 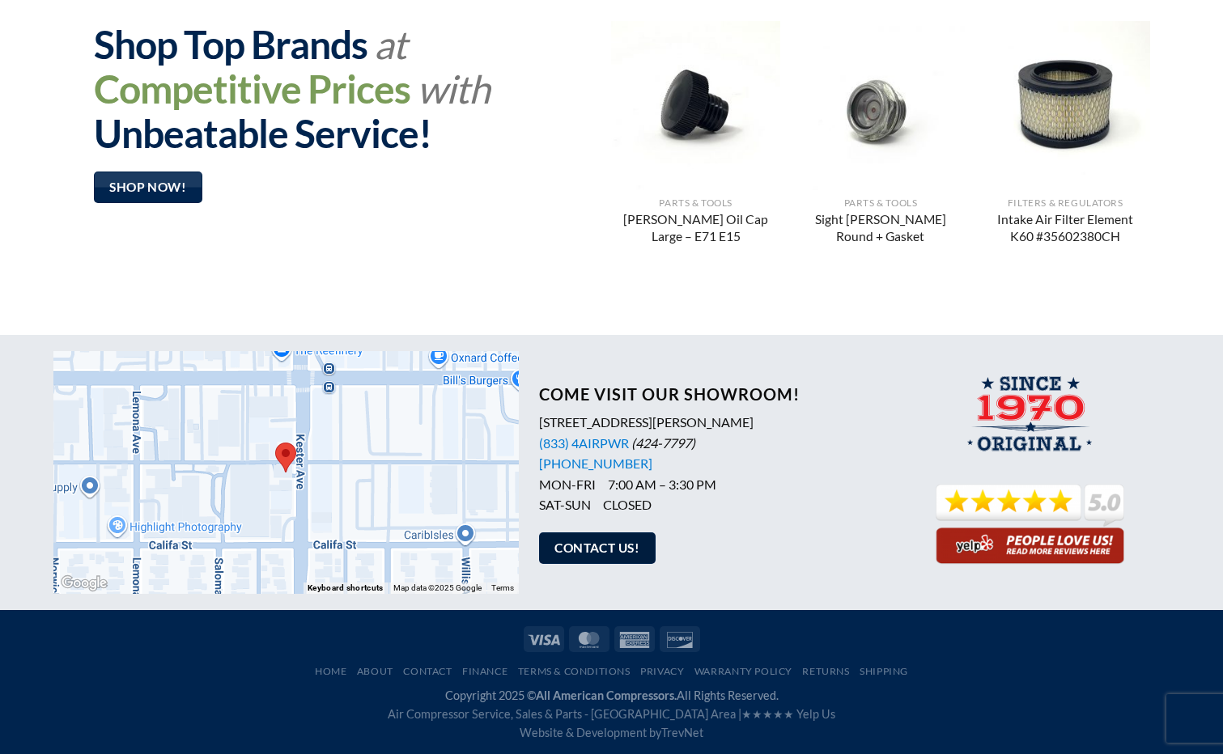 What do you see at coordinates (662, 671) in the screenshot?
I see `a: Privacy` at bounding box center [662, 671].